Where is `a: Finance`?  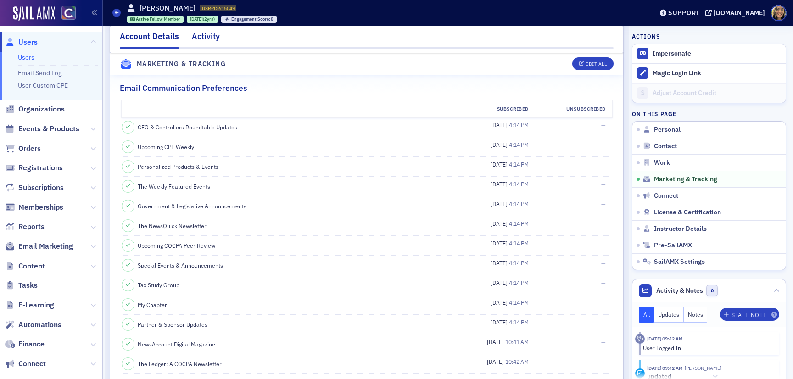
a: Finance is located at coordinates (25, 344).